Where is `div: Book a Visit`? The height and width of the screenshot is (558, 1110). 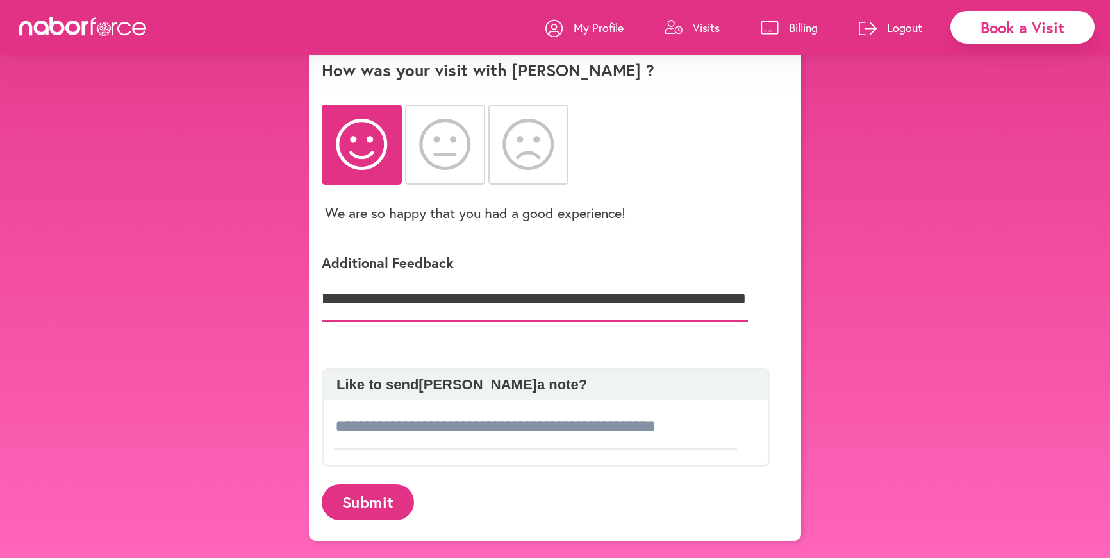 div: Book a Visit is located at coordinates (1022, 27).